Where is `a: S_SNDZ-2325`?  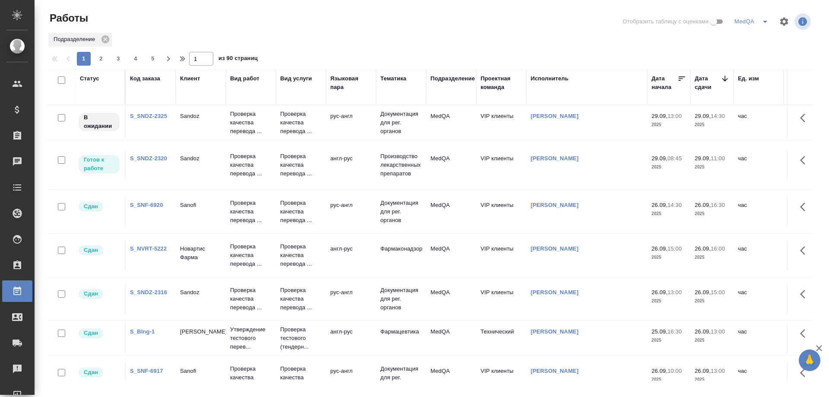 a: S_SNDZ-2325 is located at coordinates (149, 116).